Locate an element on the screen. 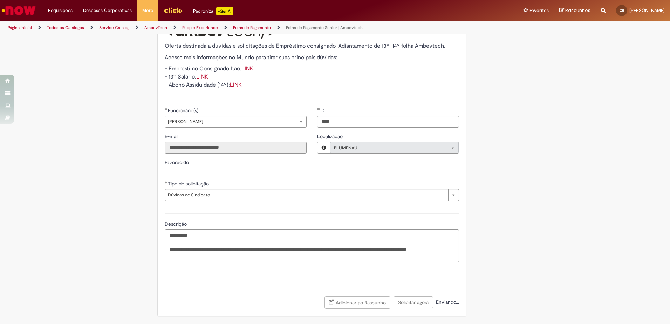  ul: Trilhas de página is located at coordinates (223, 28).